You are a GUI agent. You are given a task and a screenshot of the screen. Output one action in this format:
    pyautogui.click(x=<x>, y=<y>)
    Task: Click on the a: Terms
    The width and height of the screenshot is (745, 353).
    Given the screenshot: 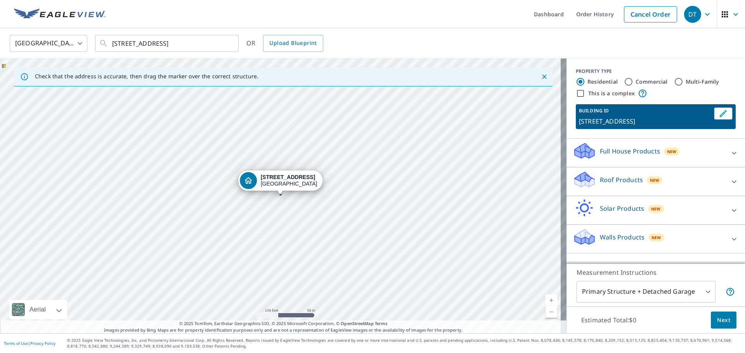 What is the action you would take?
    pyautogui.click(x=381, y=324)
    